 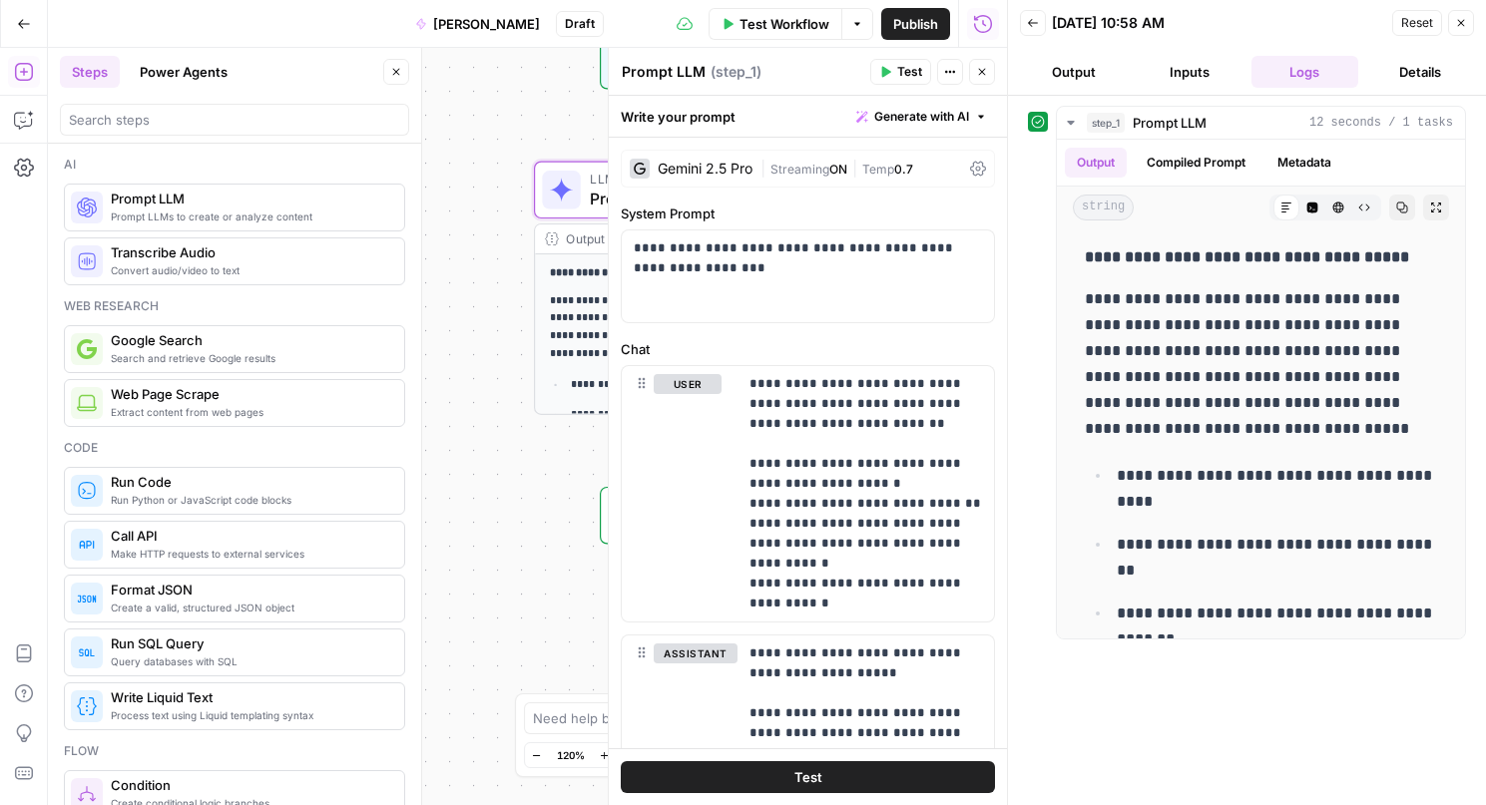 I want to click on span: Search and retrieve Google results, so click(x=250, y=358).